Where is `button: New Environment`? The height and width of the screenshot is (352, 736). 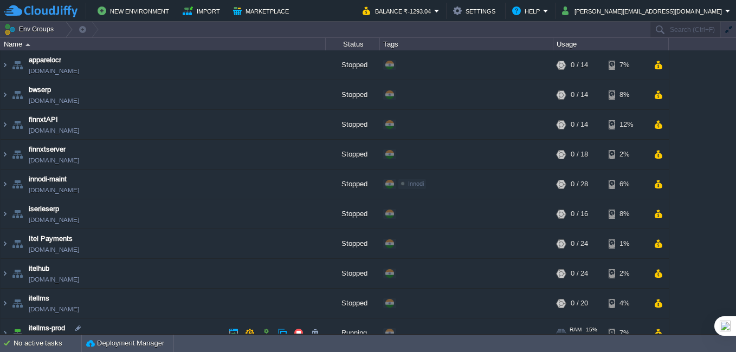
button: New Environment is located at coordinates (135, 11).